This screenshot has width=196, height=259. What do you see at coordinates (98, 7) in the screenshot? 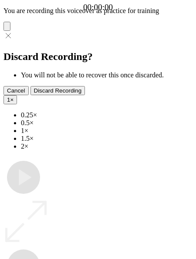
I see `a: 00:00:00` at bounding box center [98, 7].